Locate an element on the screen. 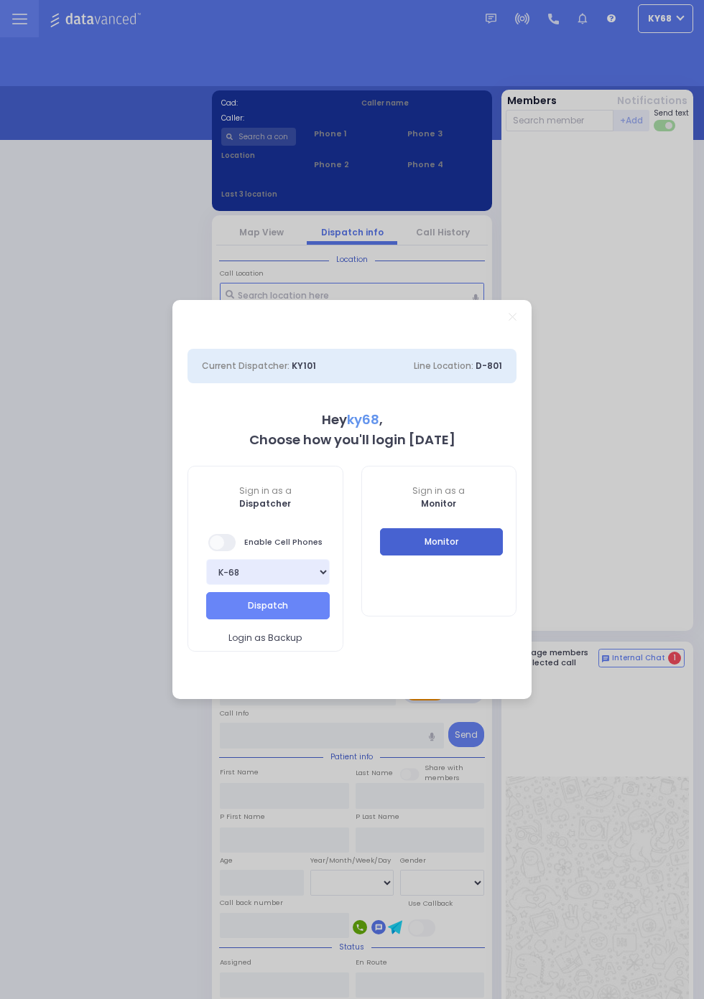 The width and height of the screenshot is (704, 999). span: Line Location: is located at coordinates (443, 365).